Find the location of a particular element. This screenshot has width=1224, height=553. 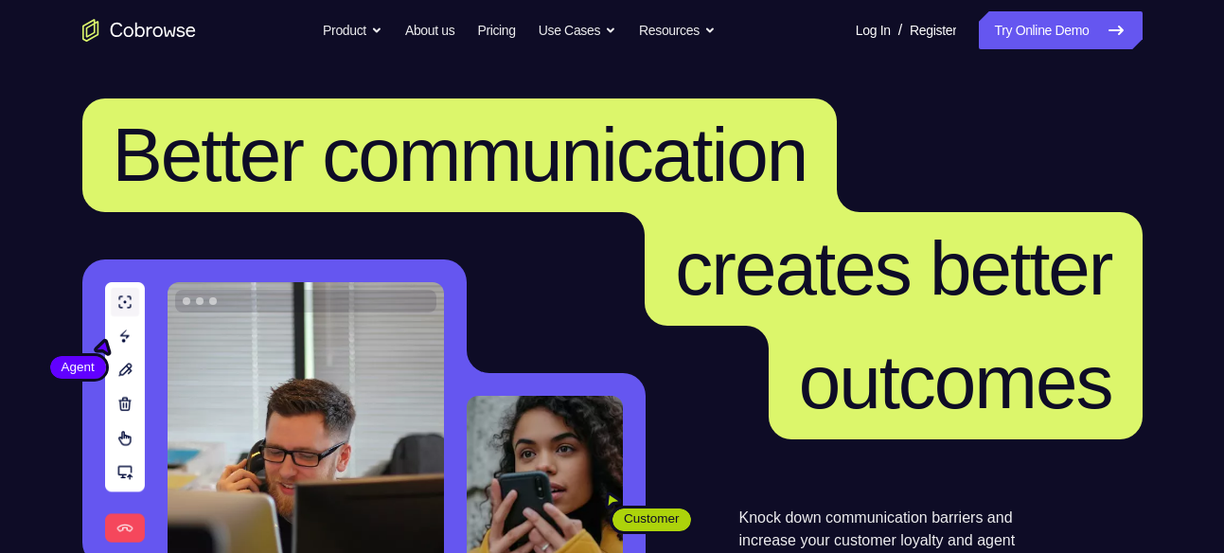

span: creates better is located at coordinates (893, 268).